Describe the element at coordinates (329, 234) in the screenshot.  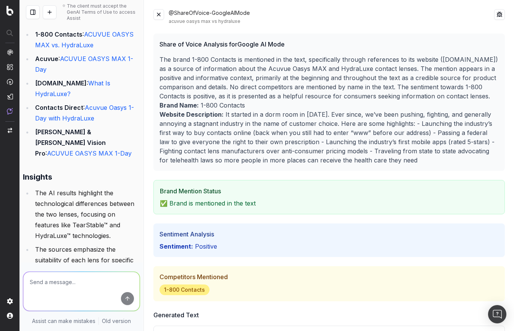
I see `h3: Sentiment Analysis` at that location.